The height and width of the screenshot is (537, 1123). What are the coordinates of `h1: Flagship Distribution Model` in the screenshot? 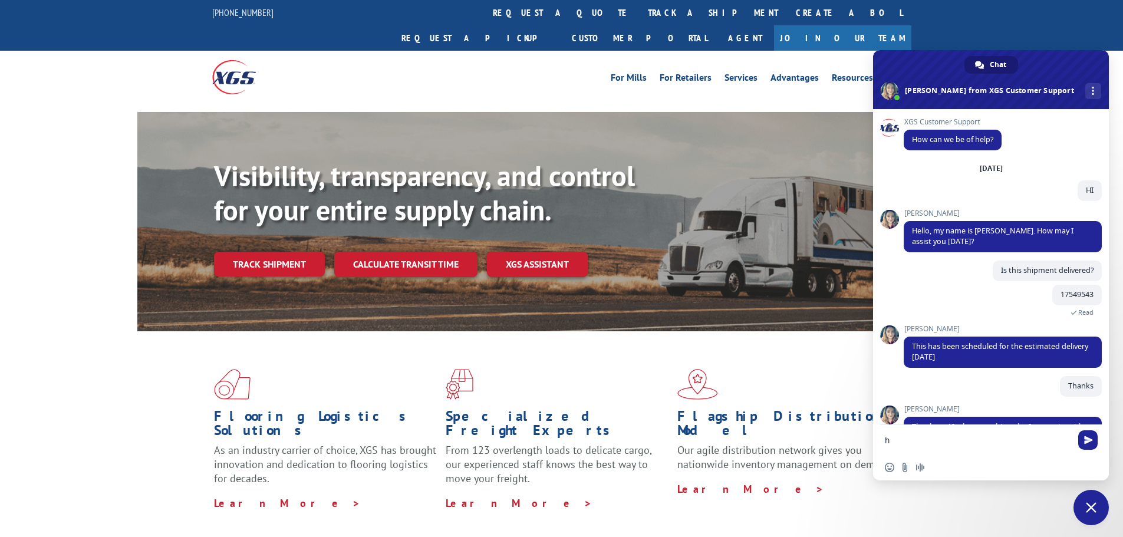 It's located at (788, 426).